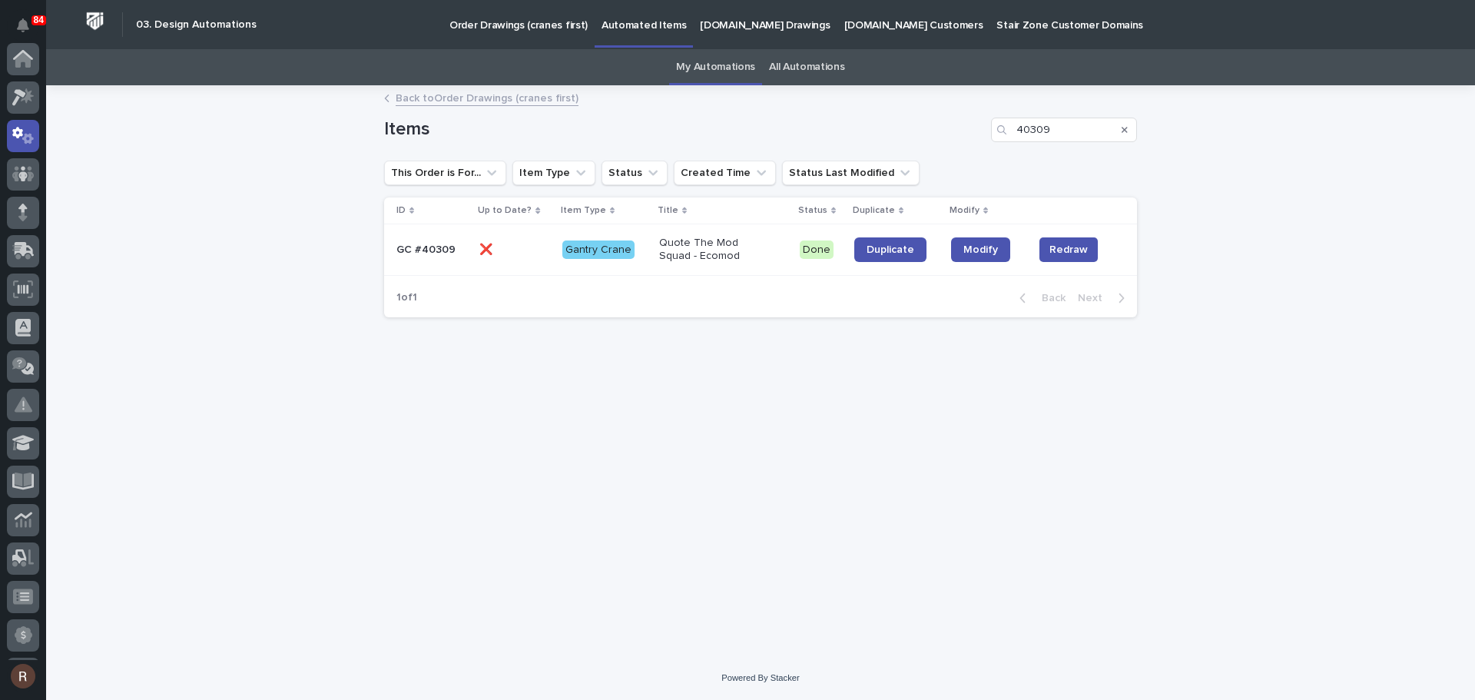  Describe the element at coordinates (813, 211) in the screenshot. I see `p: Status` at that location.